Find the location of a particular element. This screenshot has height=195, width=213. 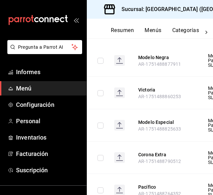

font: AR-1751488877911 is located at coordinates (160, 64).